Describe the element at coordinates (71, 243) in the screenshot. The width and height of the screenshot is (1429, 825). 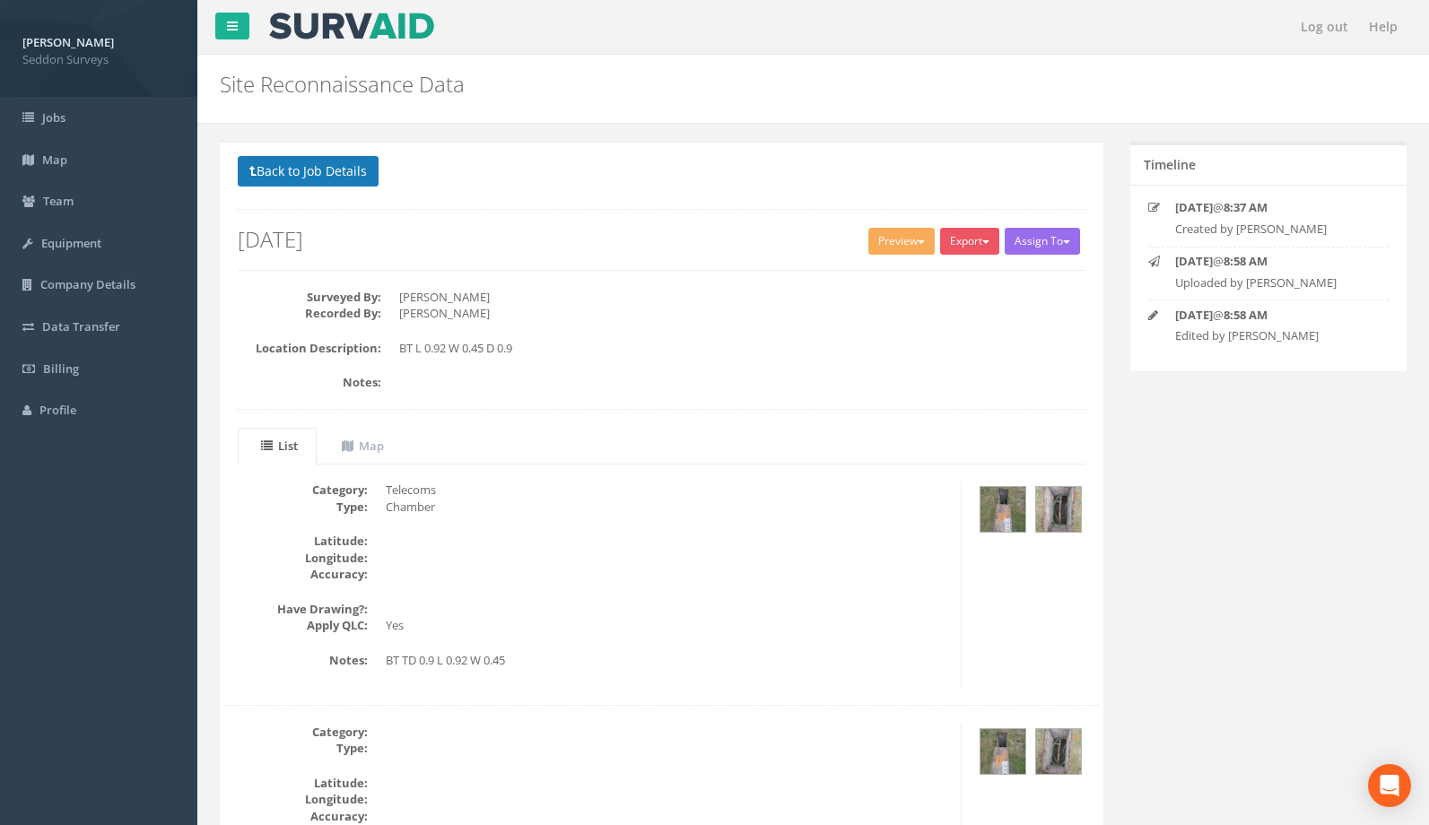
I see `span: Equipment` at that location.